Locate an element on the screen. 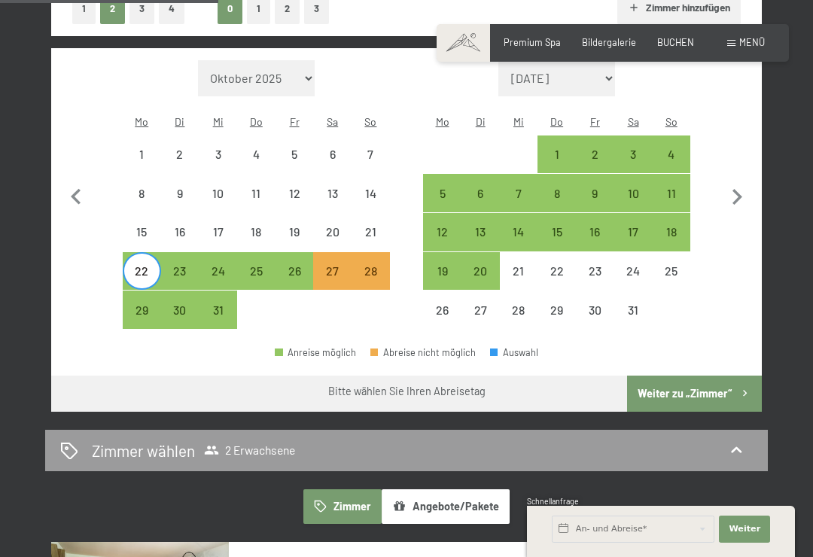 The image size is (813, 557). div: Wed Dec 24 2025 is located at coordinates (218, 271).